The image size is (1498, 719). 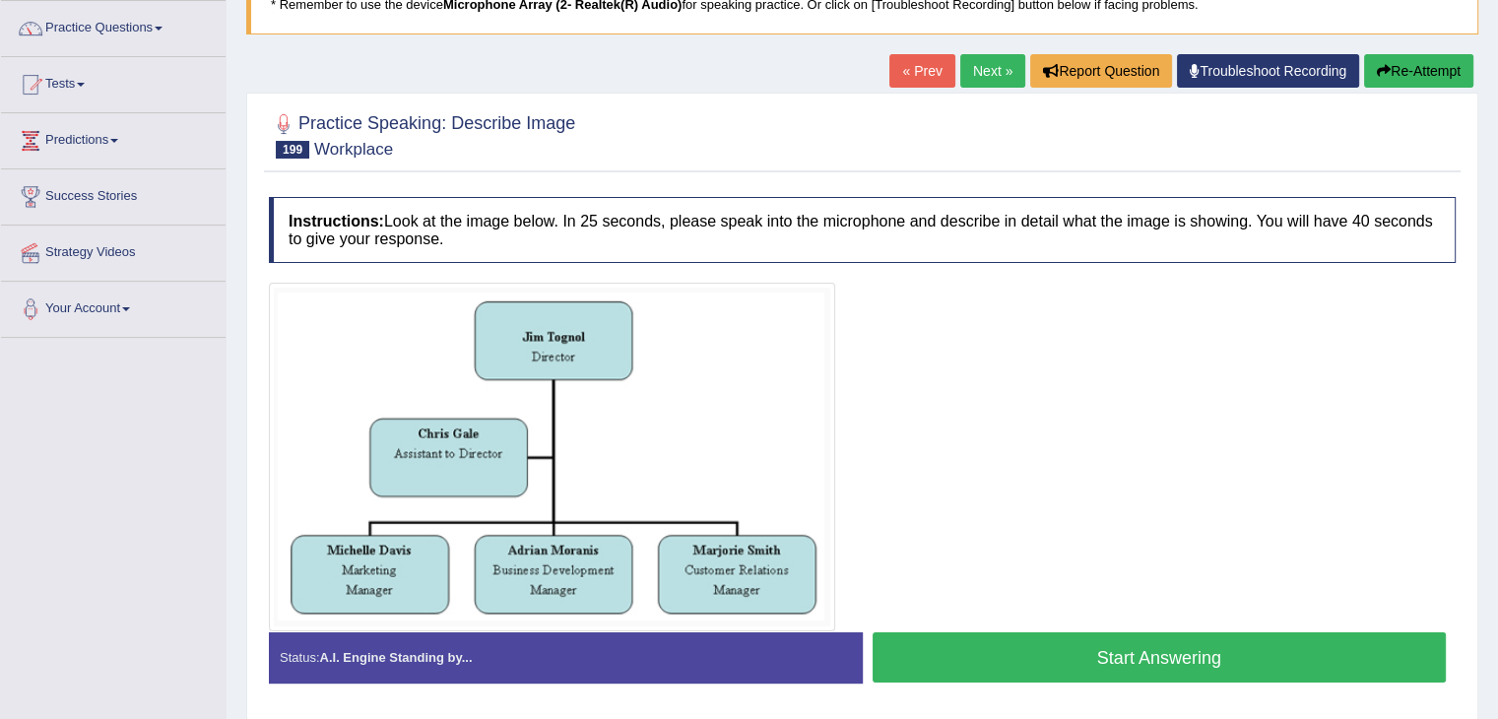 I want to click on a: Next », so click(x=993, y=71).